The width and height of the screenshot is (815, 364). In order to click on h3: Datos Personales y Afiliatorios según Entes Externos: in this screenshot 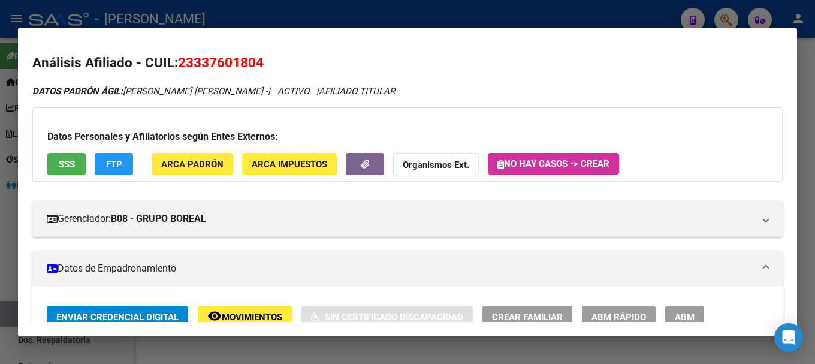, I will do `click(407, 137)`.